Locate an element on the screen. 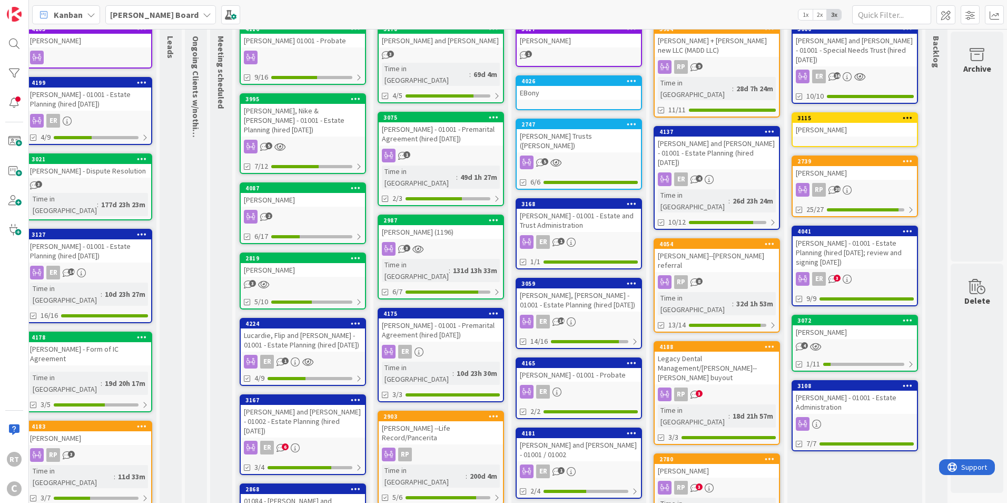  span: 1/11 is located at coordinates (813, 363).